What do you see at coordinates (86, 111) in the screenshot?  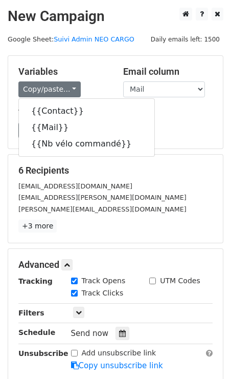 I see `a: {{Contact}}` at bounding box center [86, 111].